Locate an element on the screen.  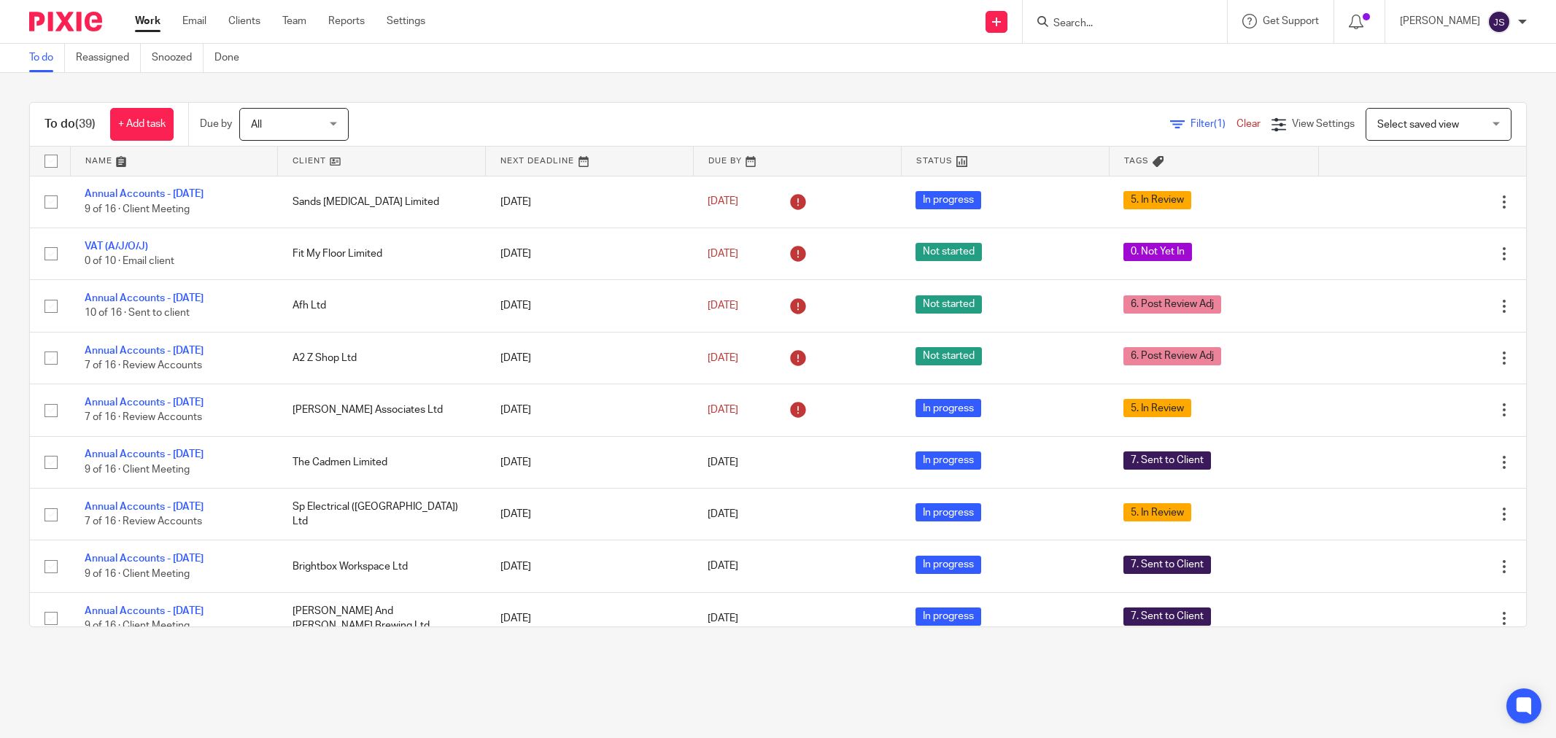
a: Reports is located at coordinates (347, 21).